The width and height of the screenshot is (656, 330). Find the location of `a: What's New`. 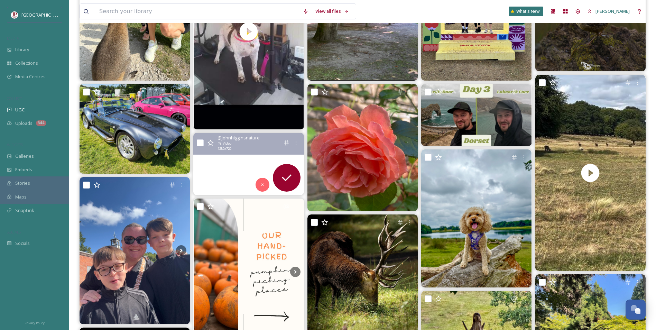

a: What's New is located at coordinates (526, 11).